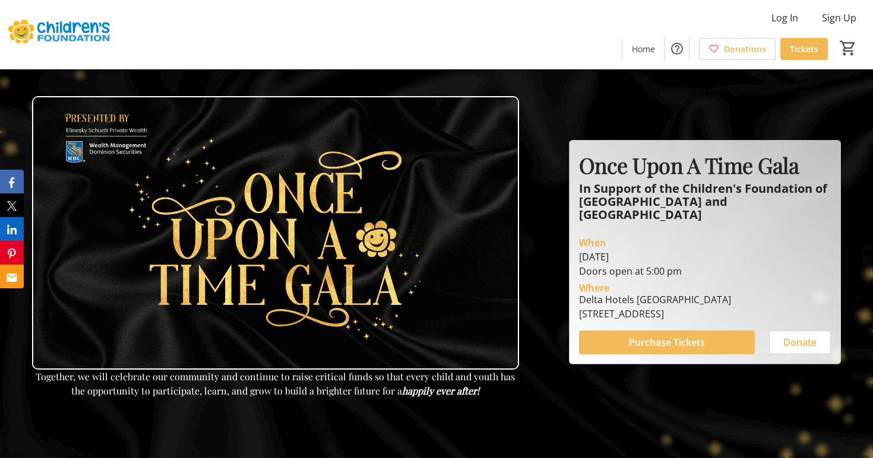 The width and height of the screenshot is (873, 458). I want to click on img: The Children's Foundation of Guelph and Wellington's Logo, so click(60, 34).